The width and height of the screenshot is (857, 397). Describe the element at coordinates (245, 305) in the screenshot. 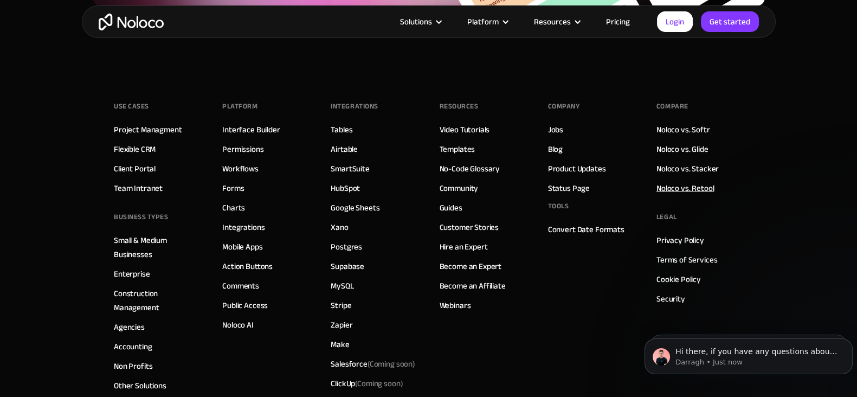

I see `a: Public Access` at that location.